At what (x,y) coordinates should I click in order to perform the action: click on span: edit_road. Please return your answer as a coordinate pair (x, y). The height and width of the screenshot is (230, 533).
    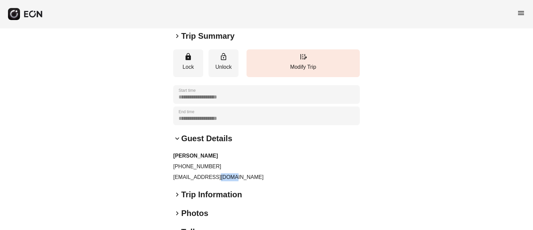
    Looking at the image, I should click on (303, 57).